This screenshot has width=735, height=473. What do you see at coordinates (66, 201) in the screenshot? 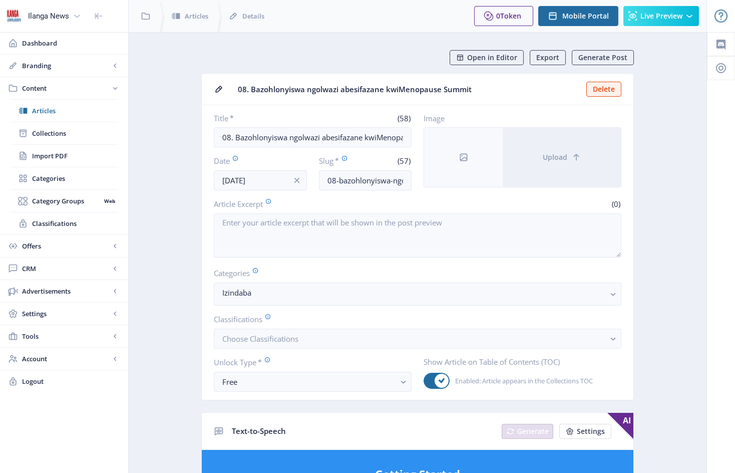
I see `span: Category Groups` at bounding box center [66, 201].